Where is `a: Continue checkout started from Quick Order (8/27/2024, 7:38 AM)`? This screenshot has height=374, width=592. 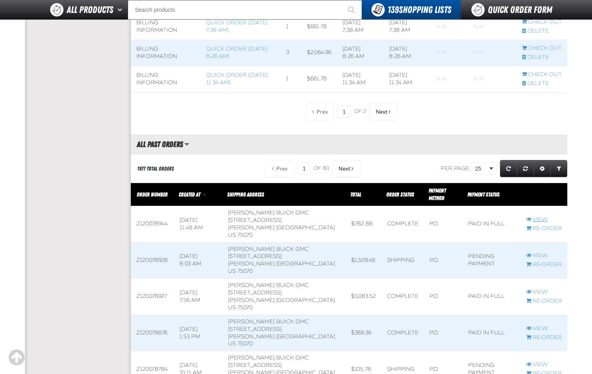
a: Continue checkout started from Quick Order (8/27/2024, 7:38 AM) is located at coordinates (542, 22).